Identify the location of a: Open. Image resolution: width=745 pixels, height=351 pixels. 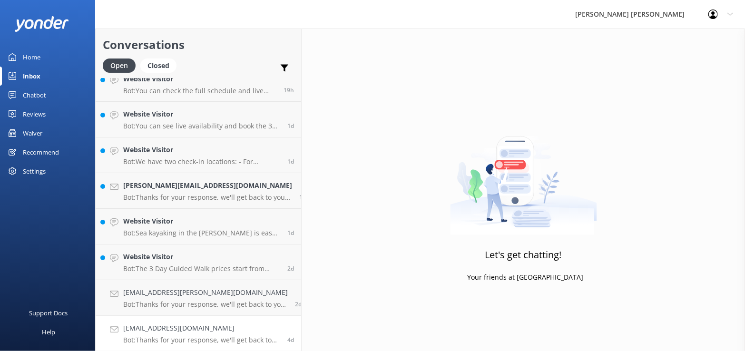
(121, 65).